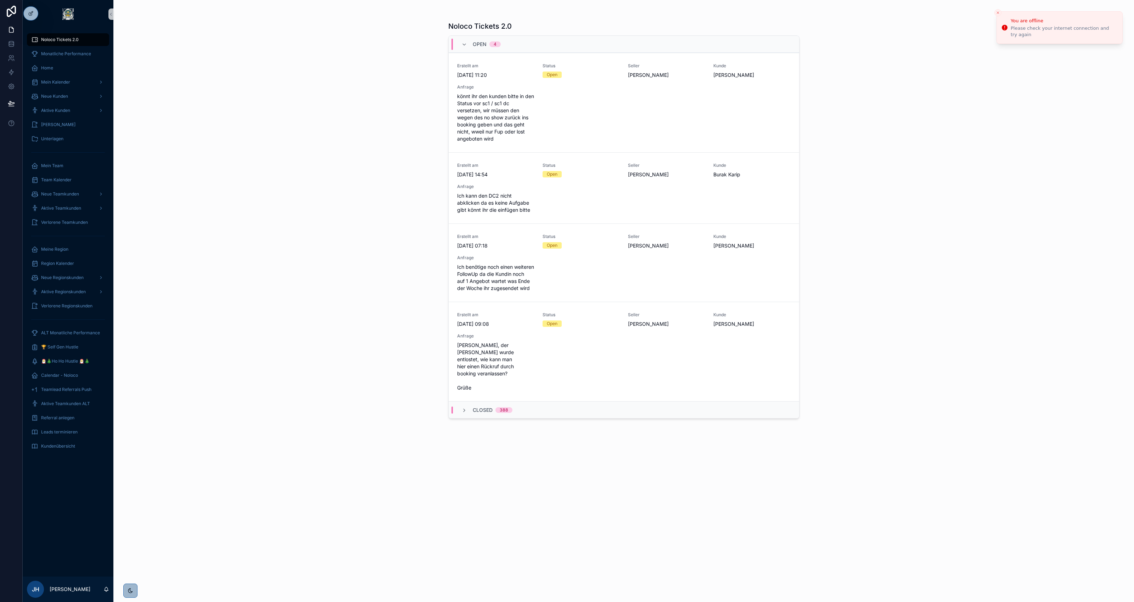 The height and width of the screenshot is (602, 1134). Describe the element at coordinates (751, 175) in the screenshot. I see `span: Burak Karip` at that location.